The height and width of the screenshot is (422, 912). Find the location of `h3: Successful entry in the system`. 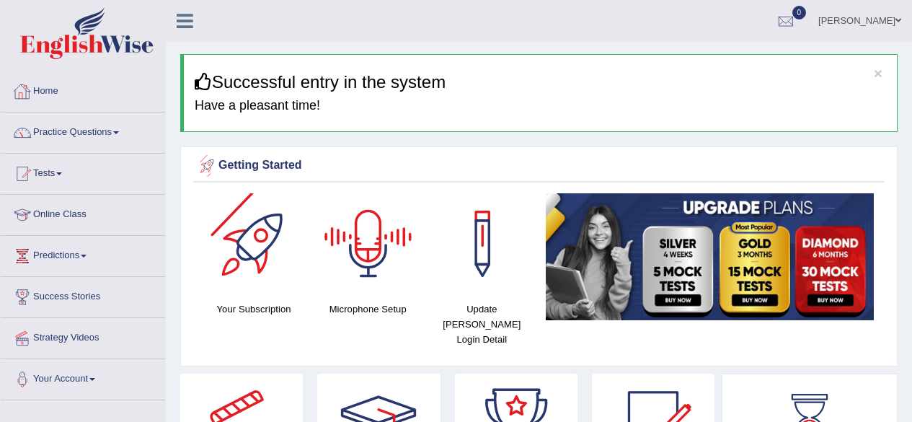

h3: Successful entry in the system is located at coordinates (540, 82).